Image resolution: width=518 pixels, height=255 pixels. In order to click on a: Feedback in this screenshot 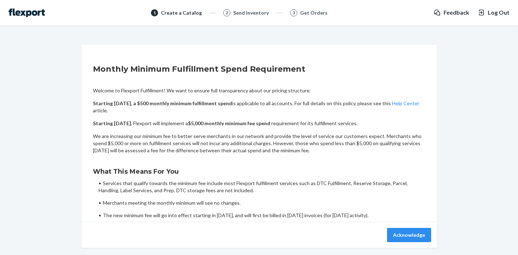, I will do `click(452, 12)`.